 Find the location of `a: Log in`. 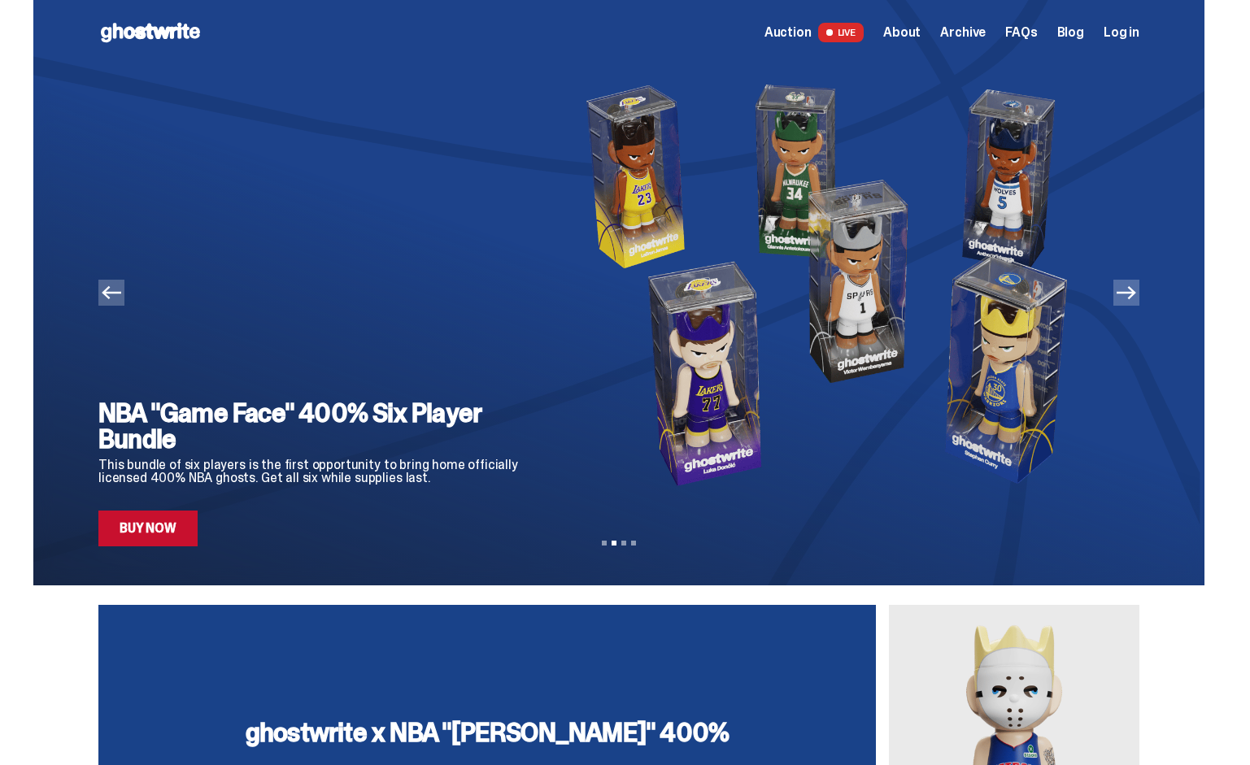

a: Log in is located at coordinates (1121, 33).